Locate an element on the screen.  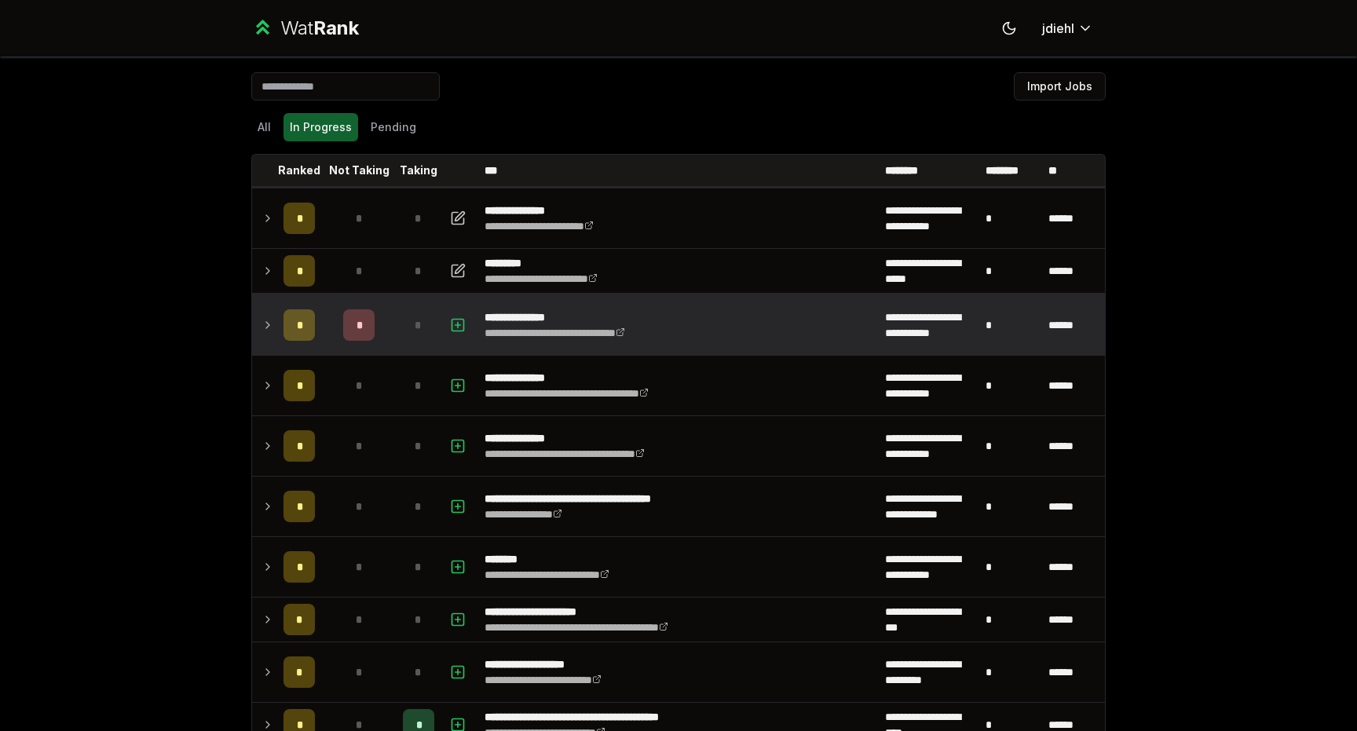
button: Pending is located at coordinates (394, 127).